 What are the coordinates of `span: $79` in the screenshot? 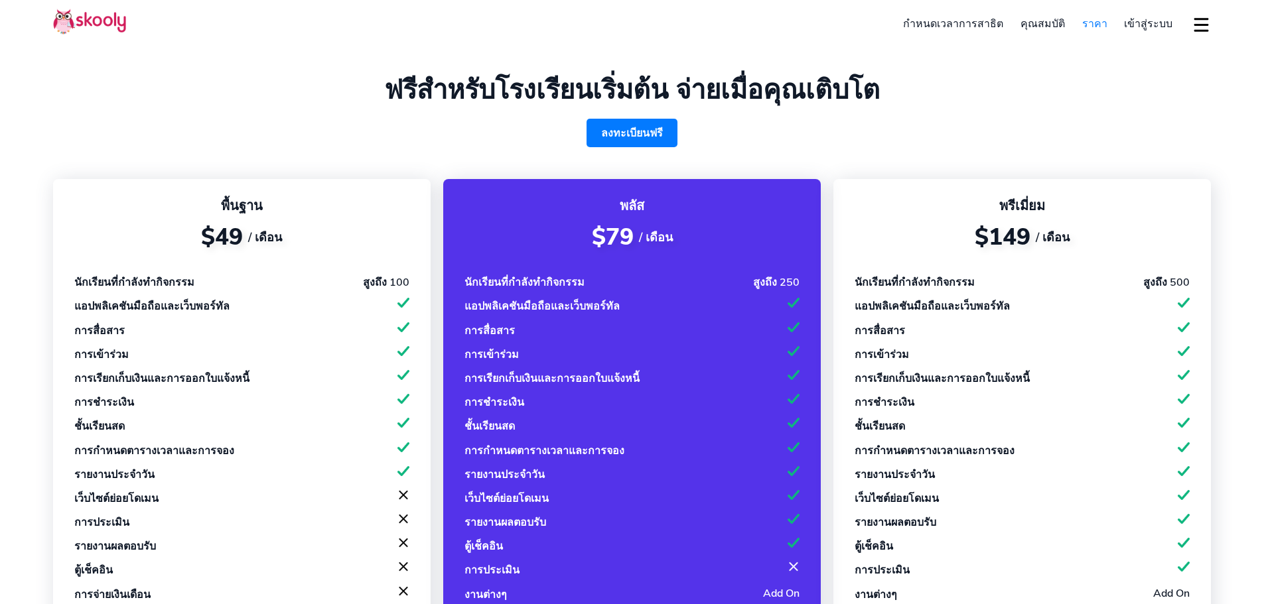 It's located at (612, 237).